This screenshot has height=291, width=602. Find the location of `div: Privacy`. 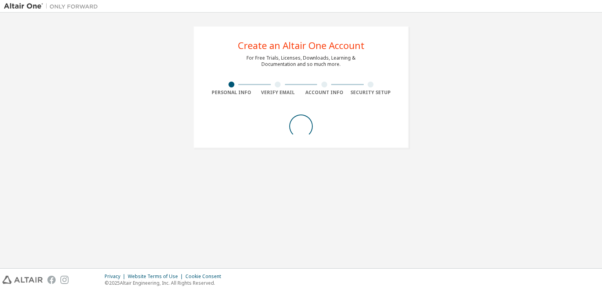

div: Privacy is located at coordinates (116, 276).